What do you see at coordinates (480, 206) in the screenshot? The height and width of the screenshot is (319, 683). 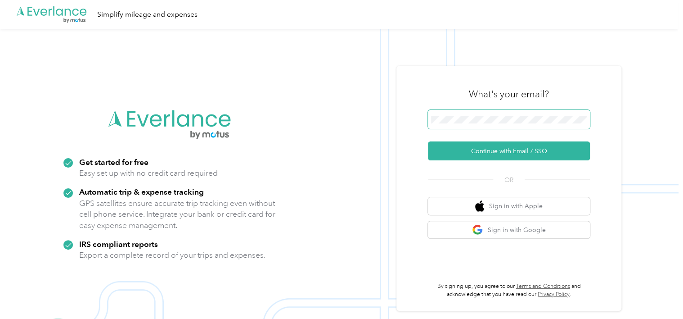 I see `img: apple logo` at bounding box center [480, 206].